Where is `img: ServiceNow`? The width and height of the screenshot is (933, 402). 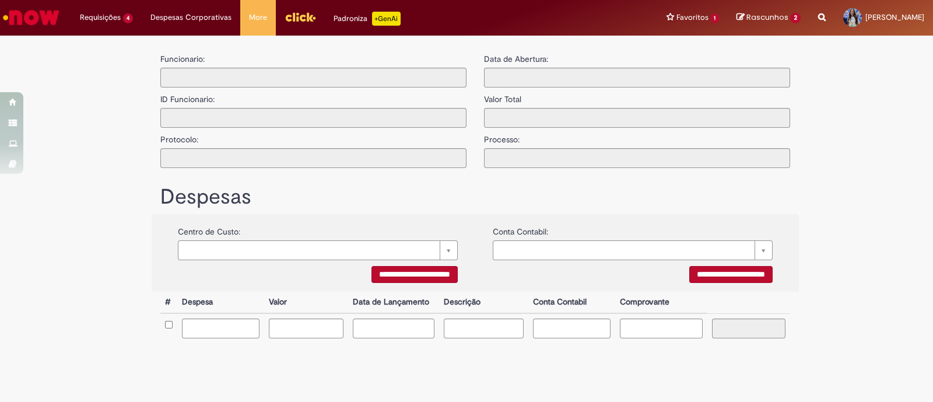 img: ServiceNow is located at coordinates (31, 18).